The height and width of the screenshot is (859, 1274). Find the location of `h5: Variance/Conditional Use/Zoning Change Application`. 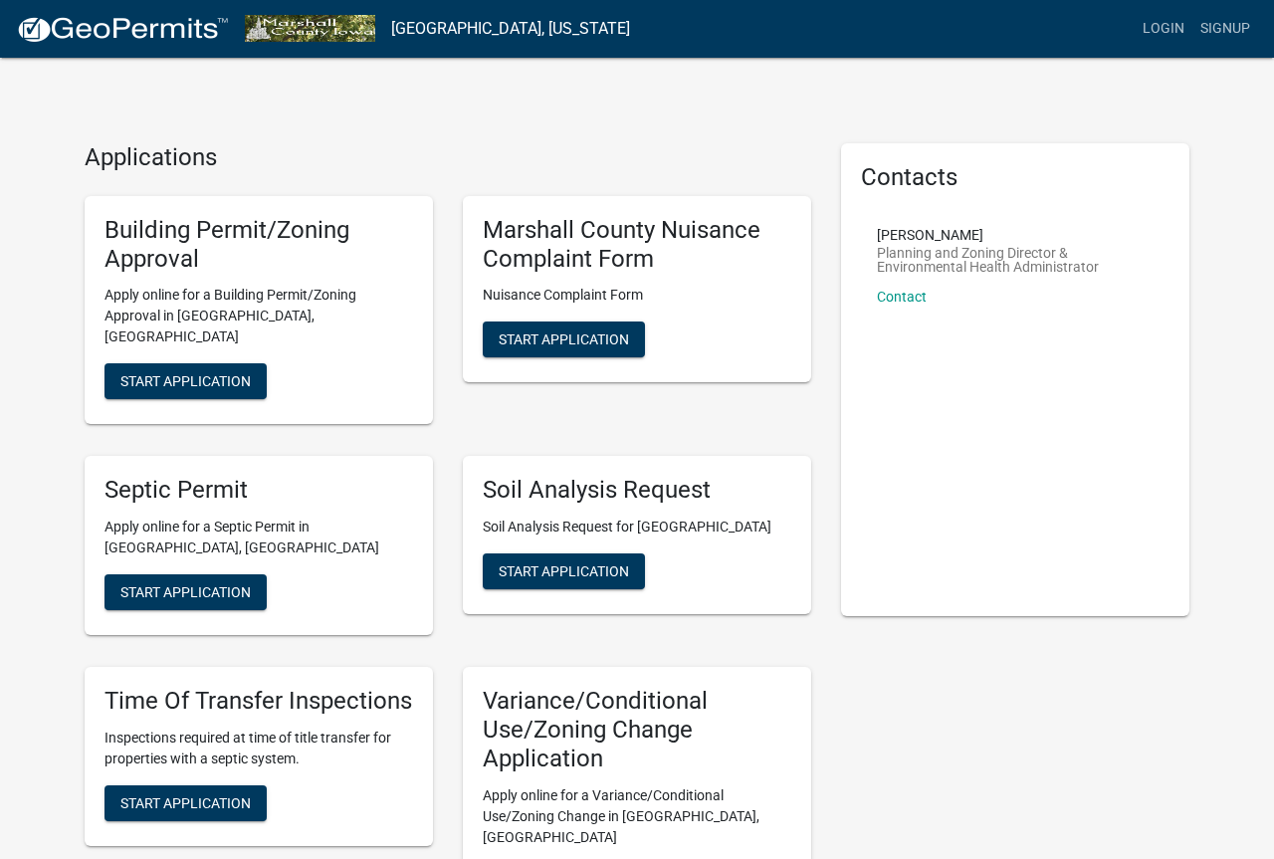

h5: Variance/Conditional Use/Zoning Change Application is located at coordinates (637, 730).